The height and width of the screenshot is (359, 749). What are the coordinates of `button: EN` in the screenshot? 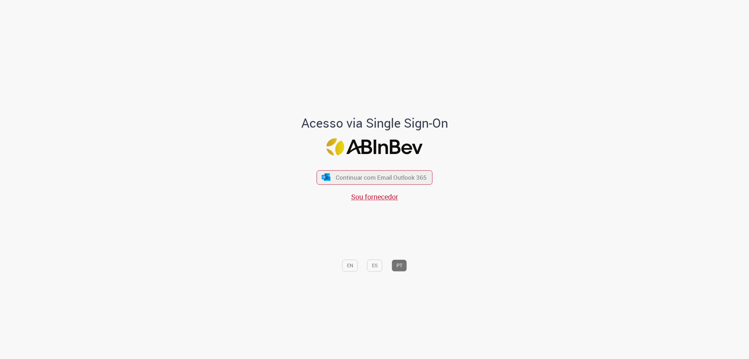 It's located at (350, 265).